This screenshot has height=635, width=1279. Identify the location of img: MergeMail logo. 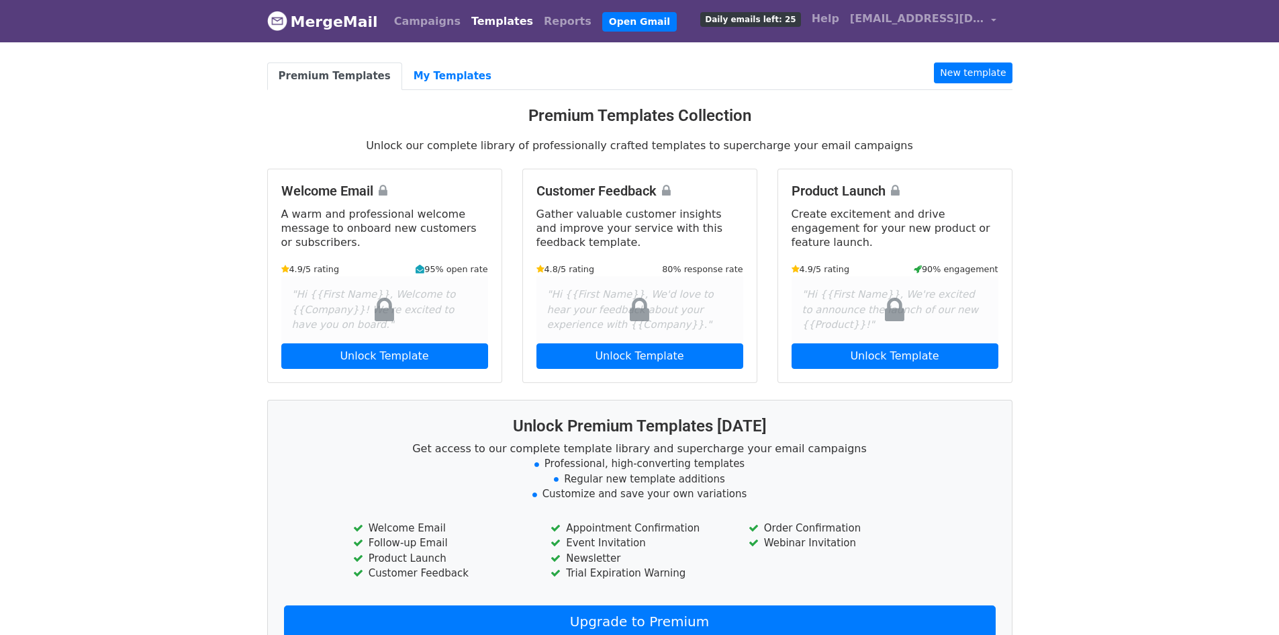
(277, 21).